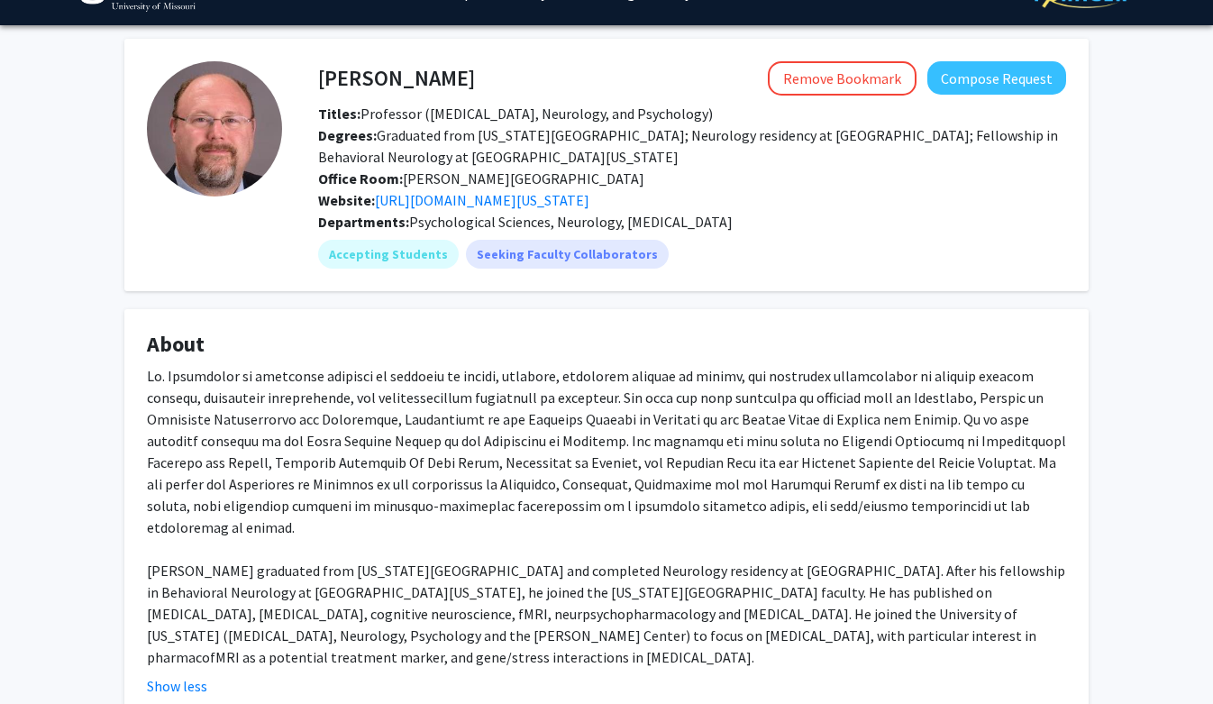 The image size is (1213, 704). Describe the element at coordinates (346, 200) in the screenshot. I see `b: Website:` at that location.